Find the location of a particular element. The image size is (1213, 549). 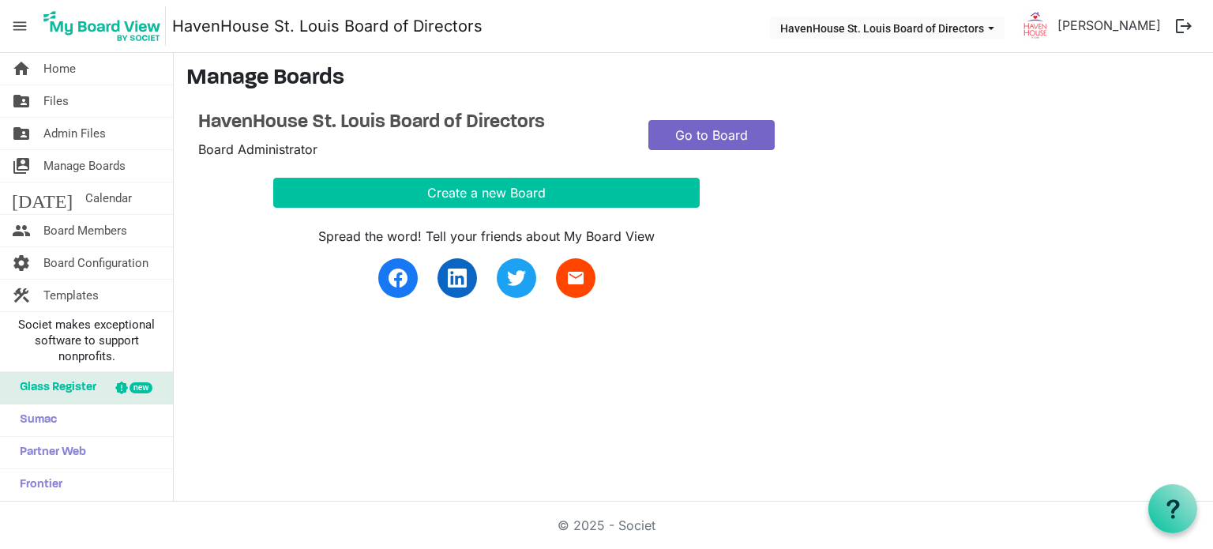

span: Sumac is located at coordinates (34, 420).